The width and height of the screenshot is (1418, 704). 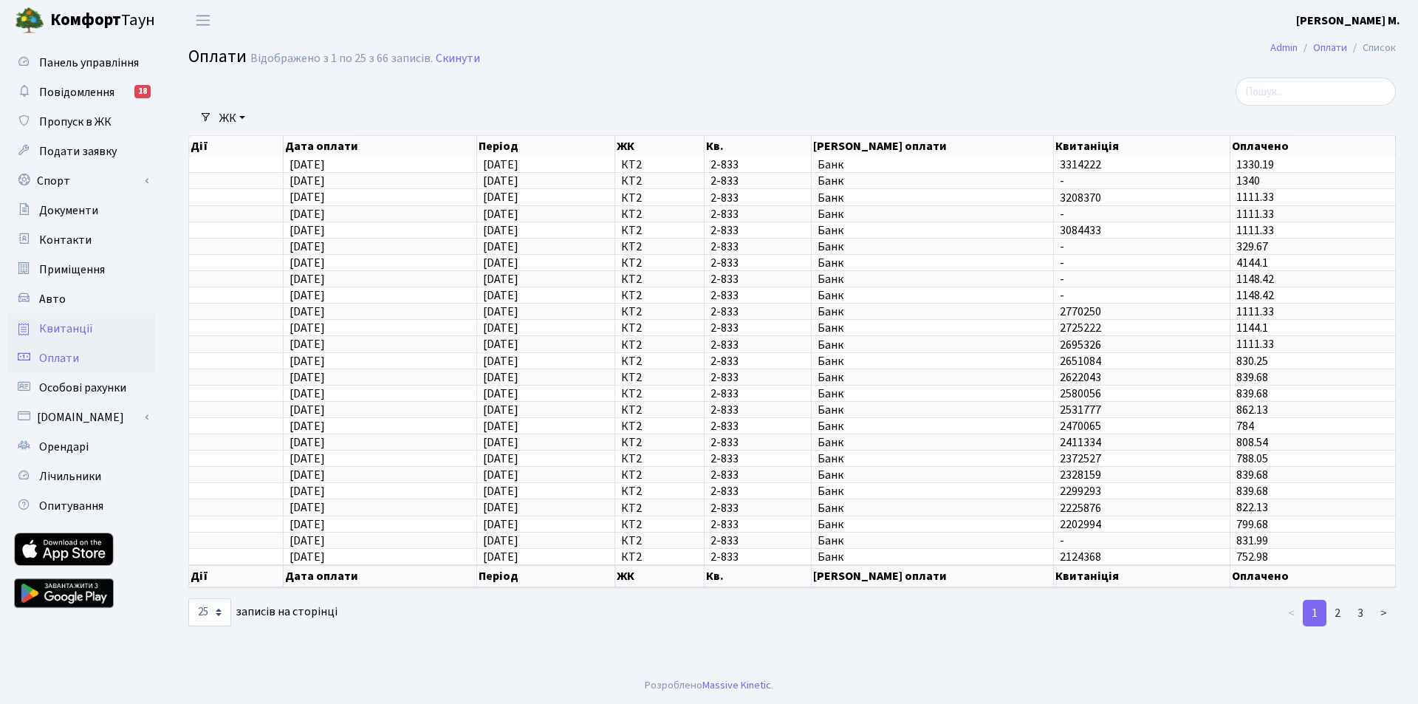 What do you see at coordinates (66, 329) in the screenshot?
I see `span: Квитанції` at bounding box center [66, 329].